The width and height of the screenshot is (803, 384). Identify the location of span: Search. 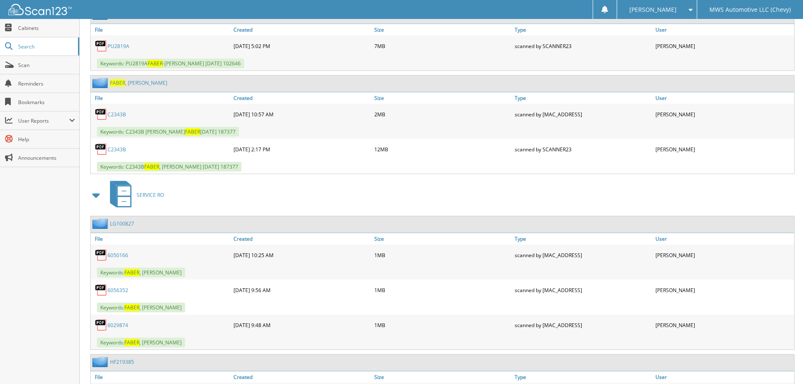
(46, 46).